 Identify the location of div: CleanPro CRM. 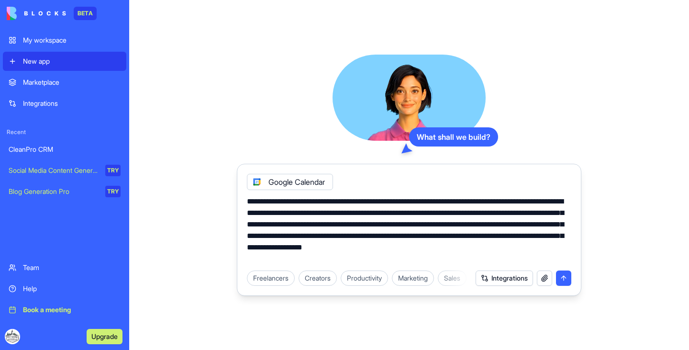
(65, 149).